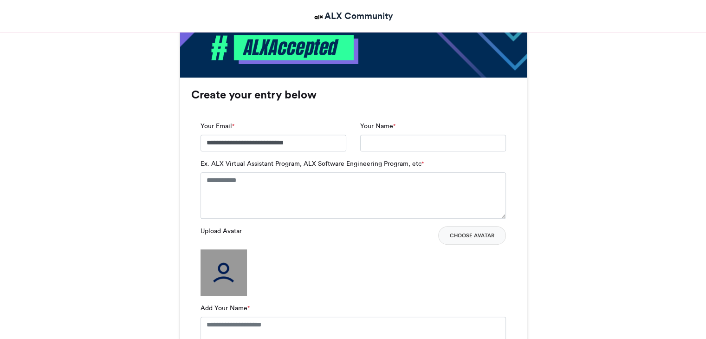 The height and width of the screenshot is (339, 706). Describe the element at coordinates (378, 126) in the screenshot. I see `label: Your Name` at that location.